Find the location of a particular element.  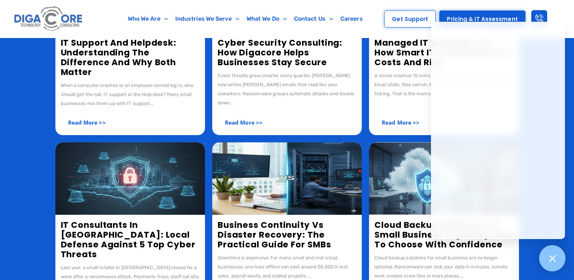

a: Contact Us is located at coordinates (314, 19).